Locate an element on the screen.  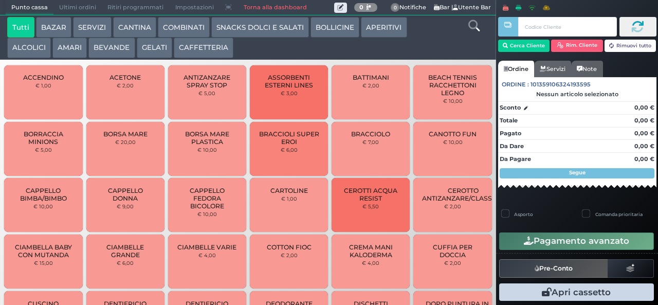
span: CAPPELLO FEDORA BICOLORE is located at coordinates (207, 198).